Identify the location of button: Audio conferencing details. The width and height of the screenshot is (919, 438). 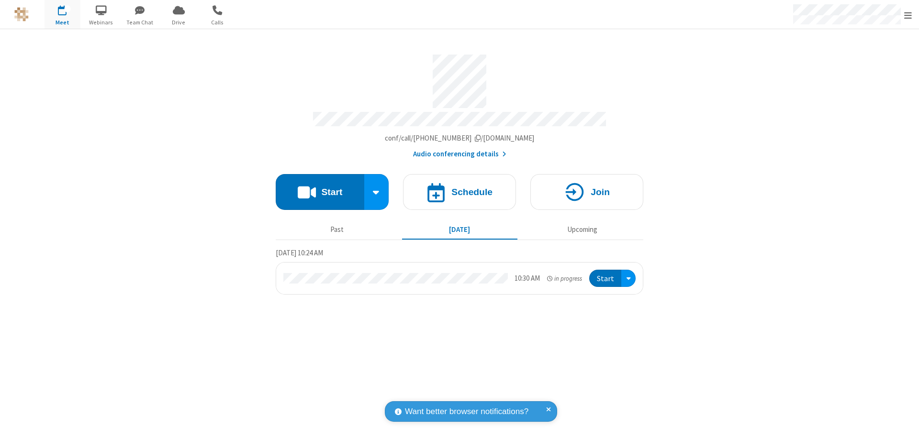
(459, 154).